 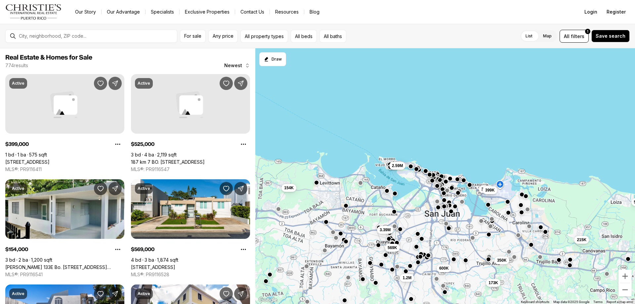 I want to click on span: 2.59M, so click(x=397, y=166).